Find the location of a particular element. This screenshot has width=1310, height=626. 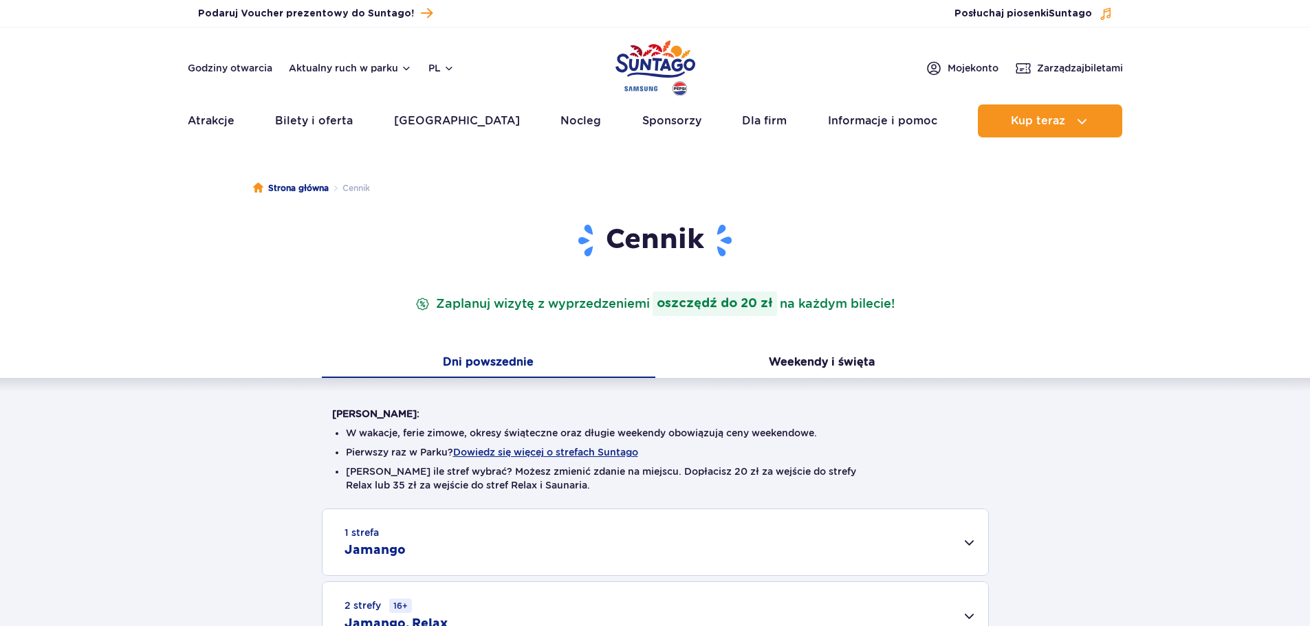

button: Weekendy i święta is located at coordinates (822, 364).